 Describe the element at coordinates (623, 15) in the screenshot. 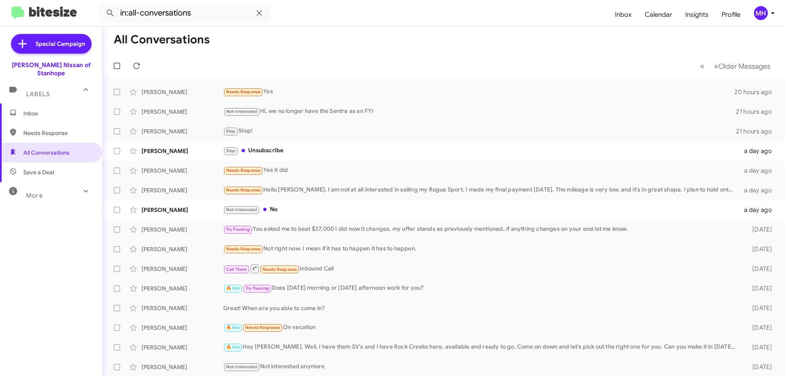

I see `a: Inbox` at that location.